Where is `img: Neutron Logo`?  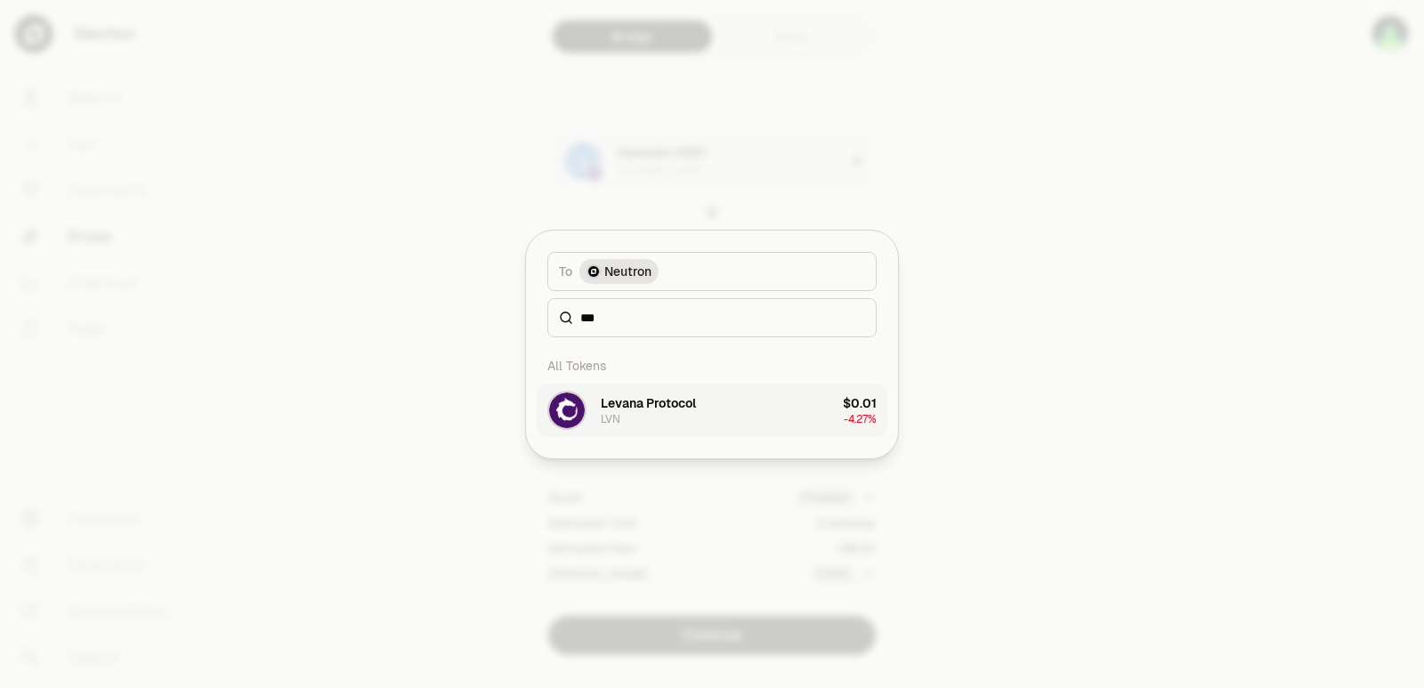
img: Neutron Logo is located at coordinates (594, 271).